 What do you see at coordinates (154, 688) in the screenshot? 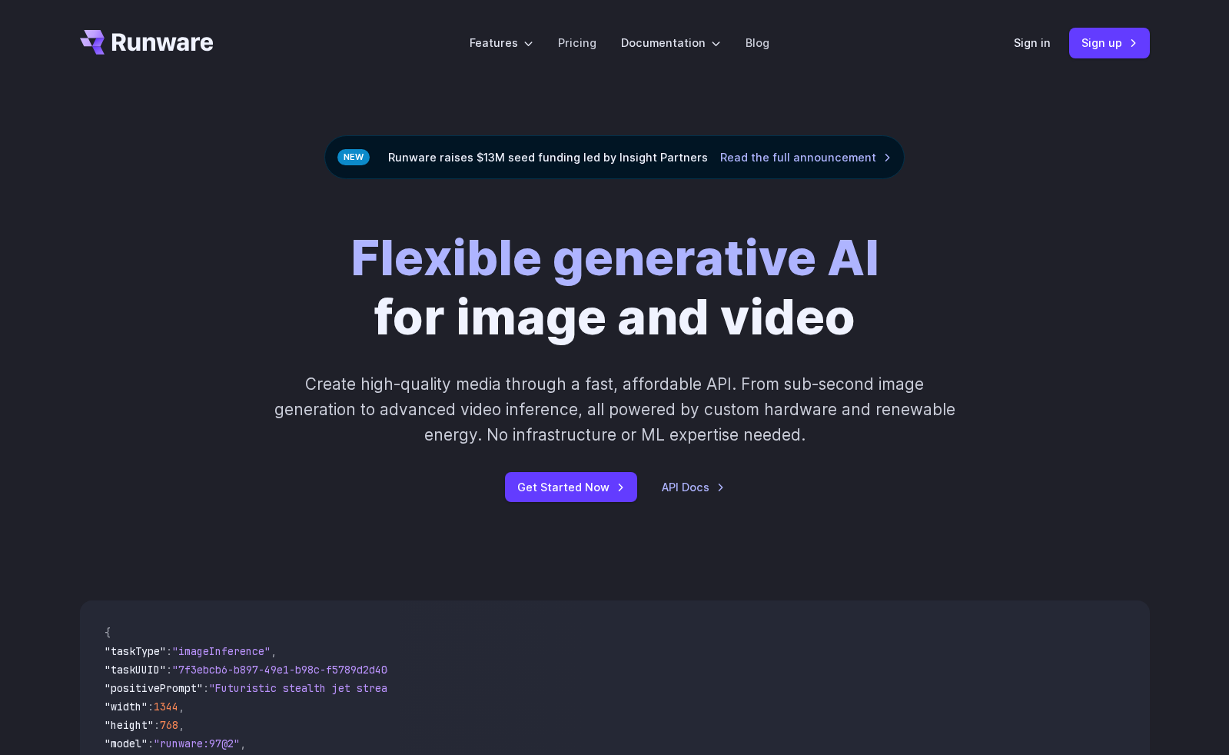
I see `span: "positivePrompt"` at bounding box center [154, 688].